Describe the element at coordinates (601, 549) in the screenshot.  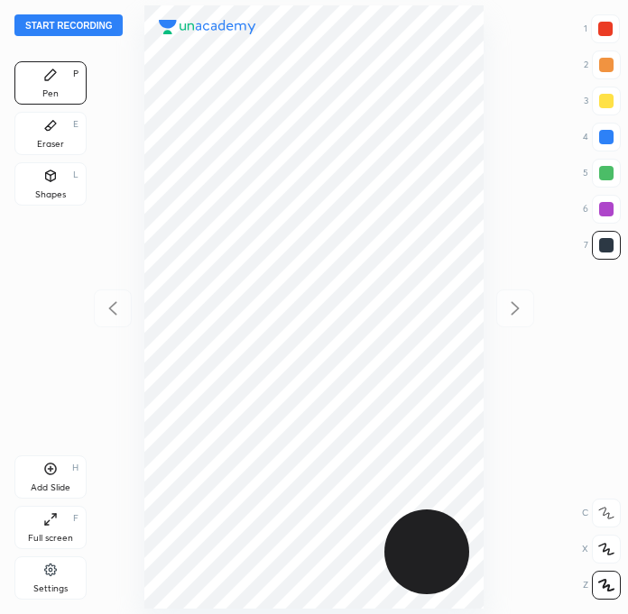
I see `div: X` at that location.